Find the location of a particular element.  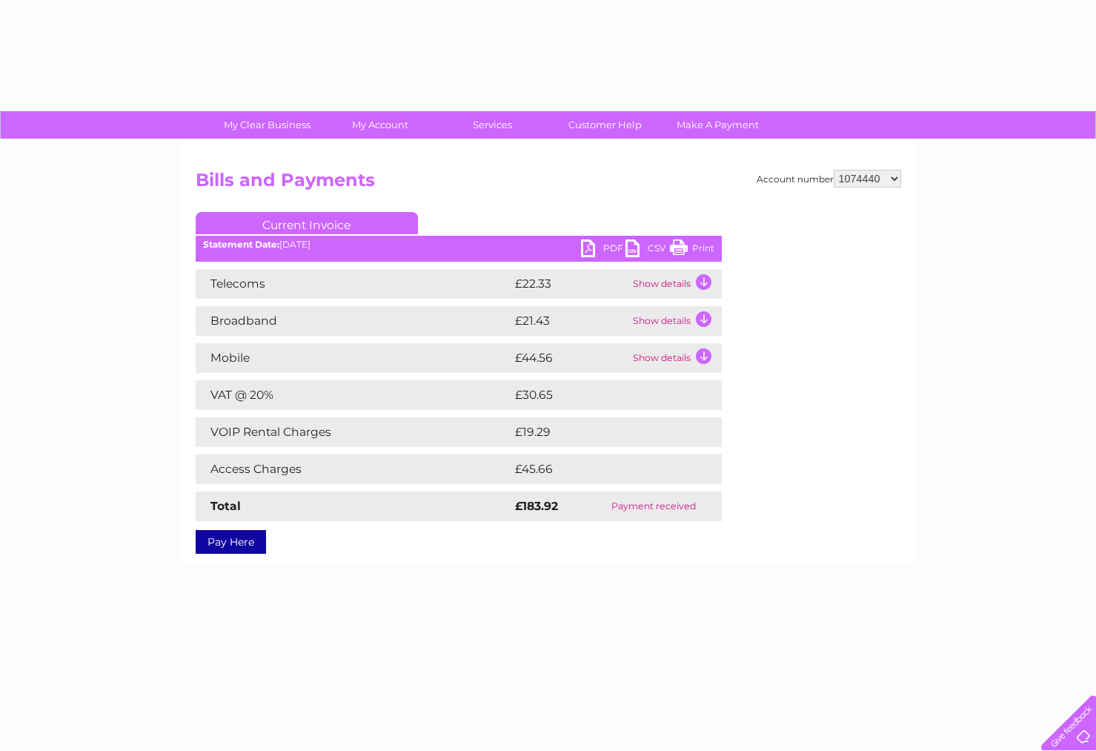

td: Mobile is located at coordinates (353, 358).